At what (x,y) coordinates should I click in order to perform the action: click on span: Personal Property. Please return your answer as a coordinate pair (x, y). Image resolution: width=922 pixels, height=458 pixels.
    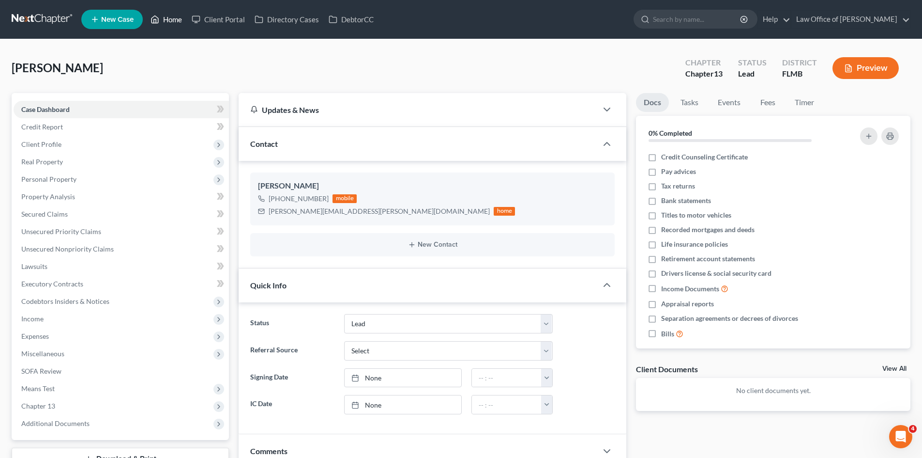
    Looking at the image, I should click on (49, 179).